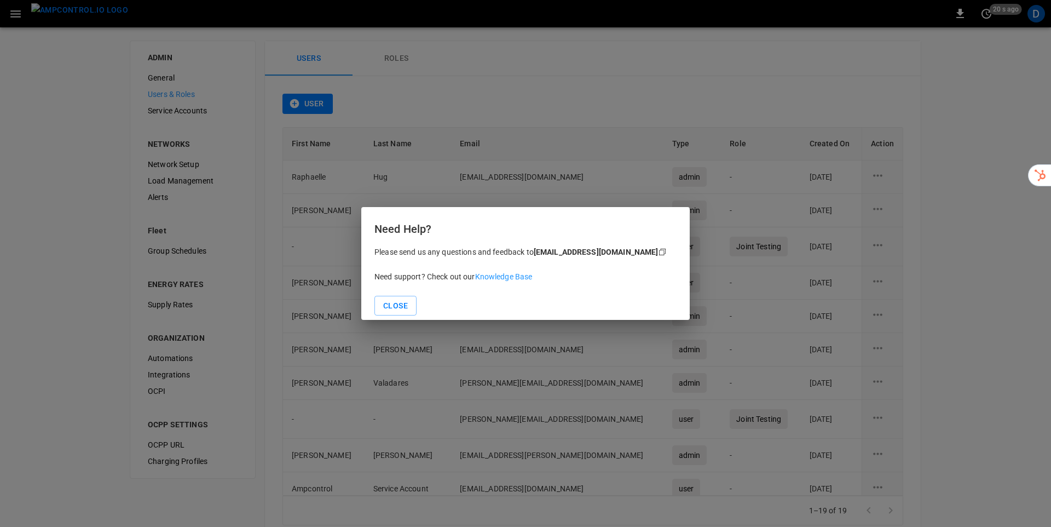 This screenshot has height=527, width=1051. What do you see at coordinates (526, 229) in the screenshot?
I see `h6: Need Help?` at bounding box center [526, 229].